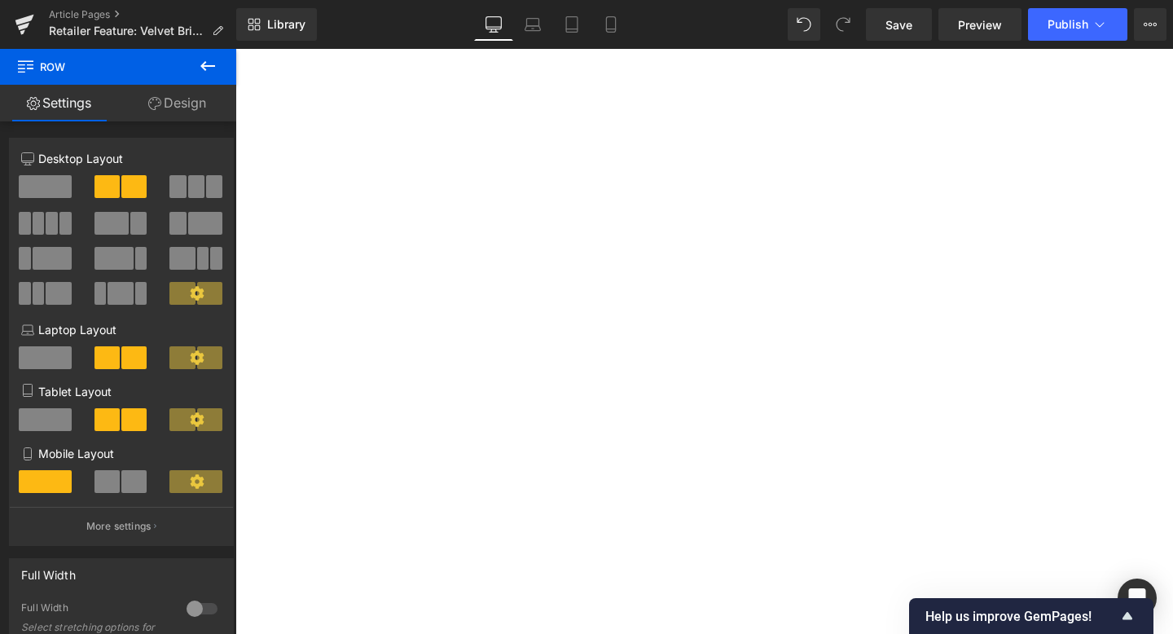  I want to click on span: Publish, so click(1068, 24).